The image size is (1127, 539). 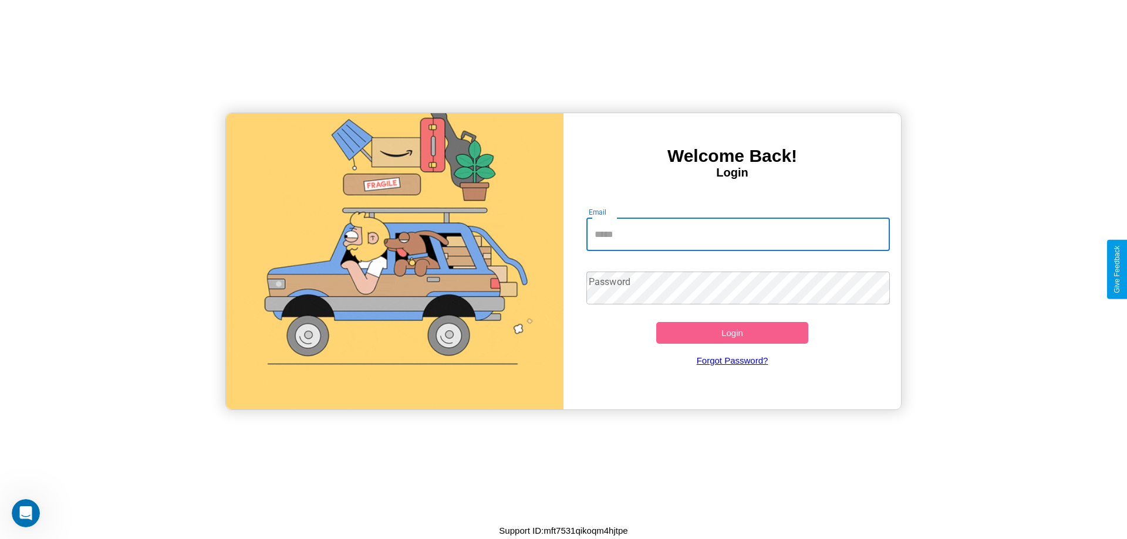 I want to click on img: gif, so click(x=394, y=261).